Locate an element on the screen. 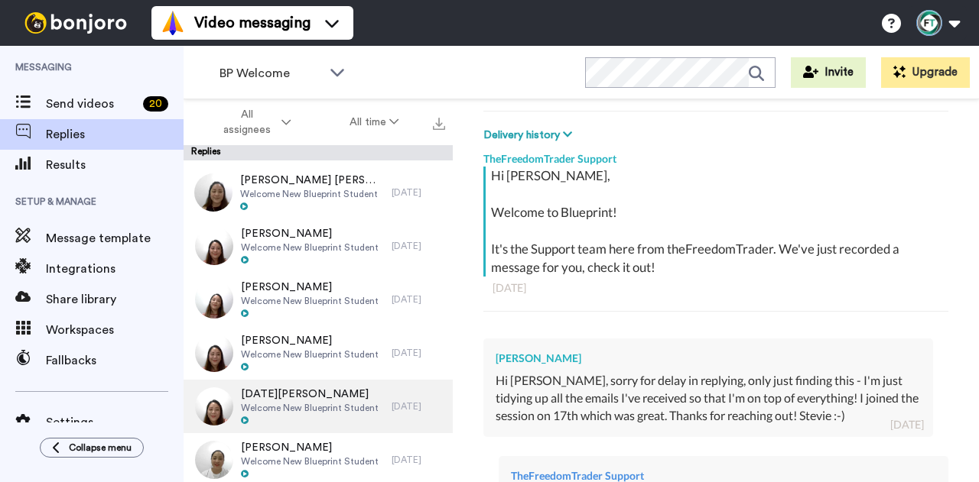  img: 079696b2-e701-43bb-9d83-633d4a6c1252-thumb.jpg is located at coordinates (214, 300).